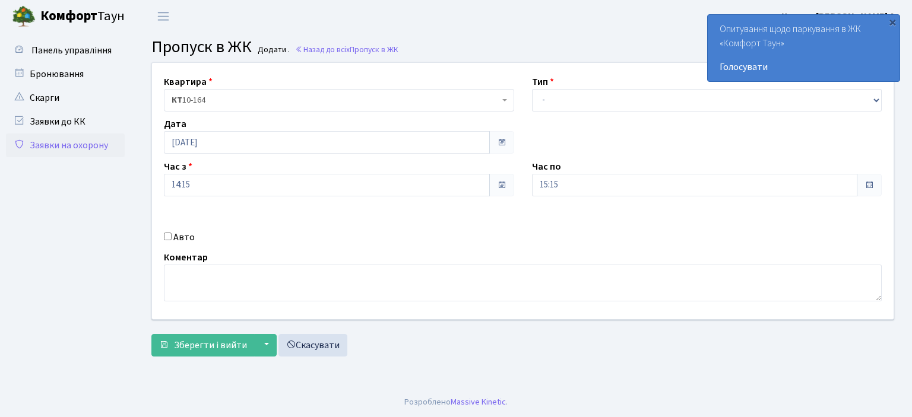 The height and width of the screenshot is (417, 912). I want to click on a: Скарги, so click(65, 98).